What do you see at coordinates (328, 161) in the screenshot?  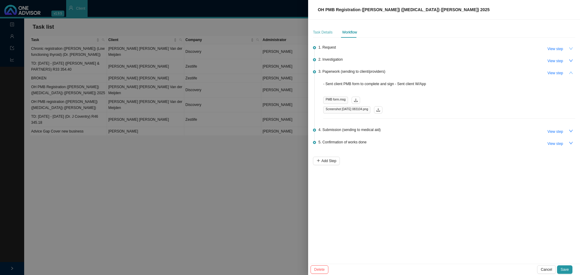 I see `span: Add Step` at bounding box center [328, 161].